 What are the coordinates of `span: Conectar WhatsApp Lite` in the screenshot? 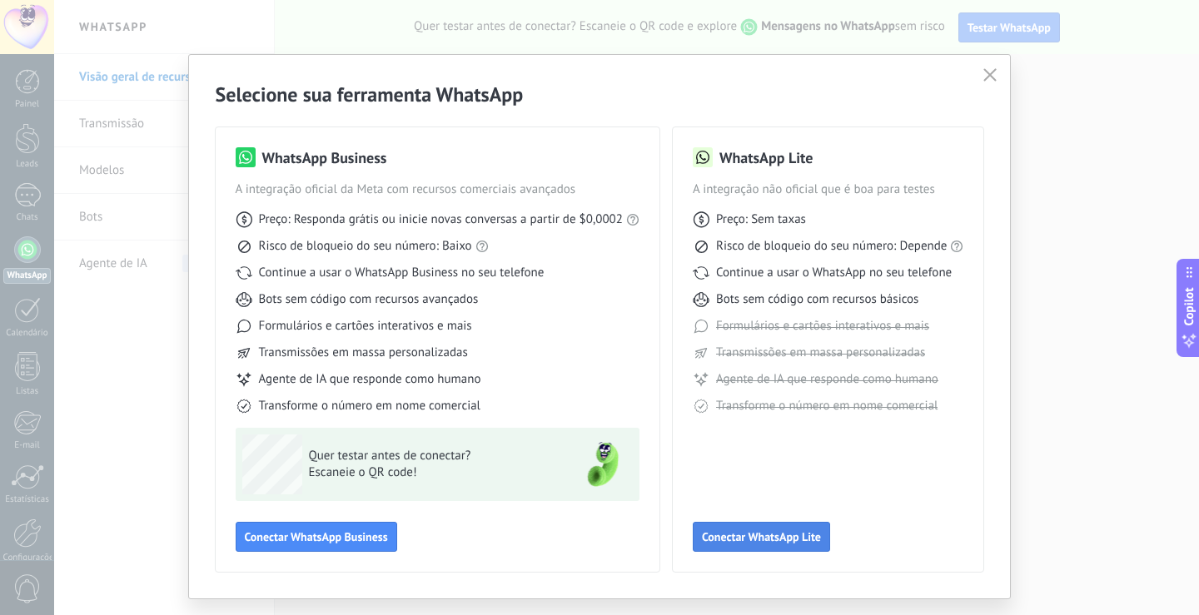 It's located at (761, 537).